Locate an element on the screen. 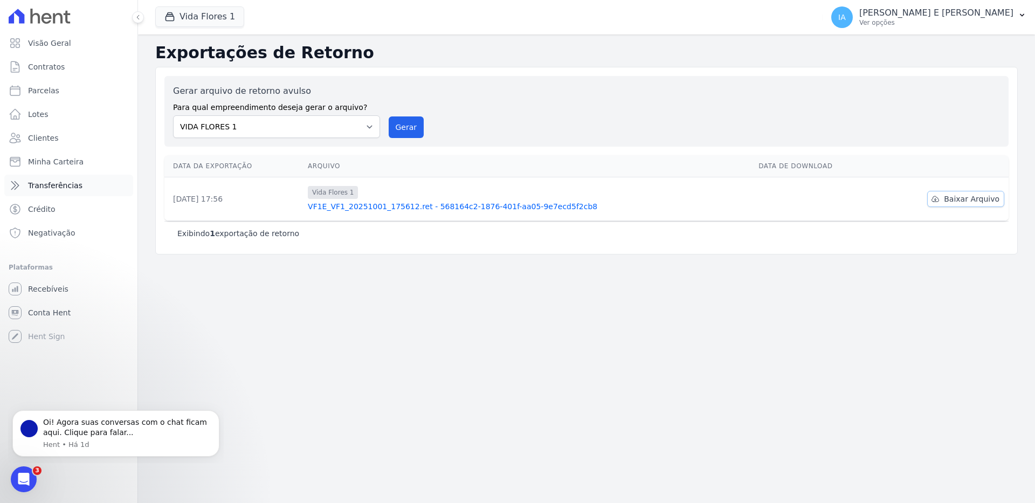 Image resolution: width=1035 pixels, height=503 pixels. a: VF1E_VF1_20251001_175612.ret - 568164c2-1876-401f-aa05-9e7ecd5f2cb8 is located at coordinates (529, 206).